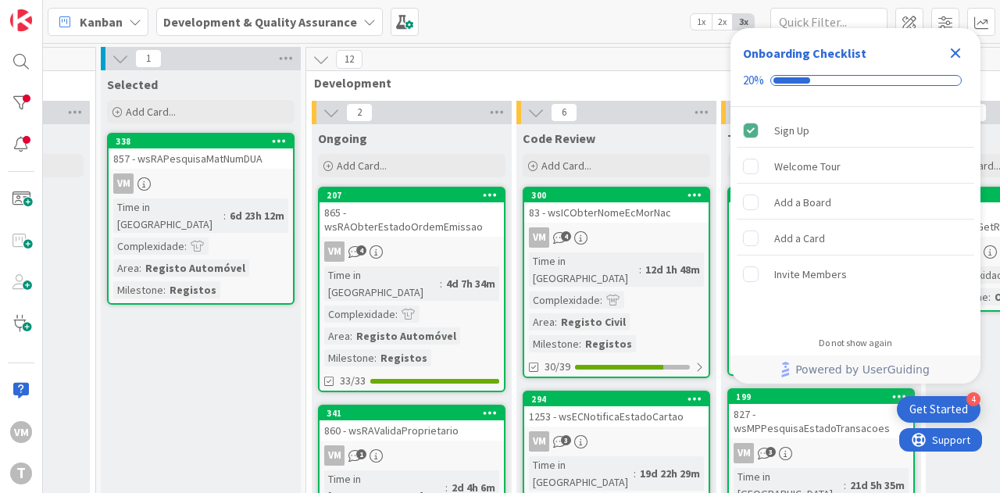  Describe the element at coordinates (856, 205) in the screenshot. I see `div: Checklist Container` at that location.